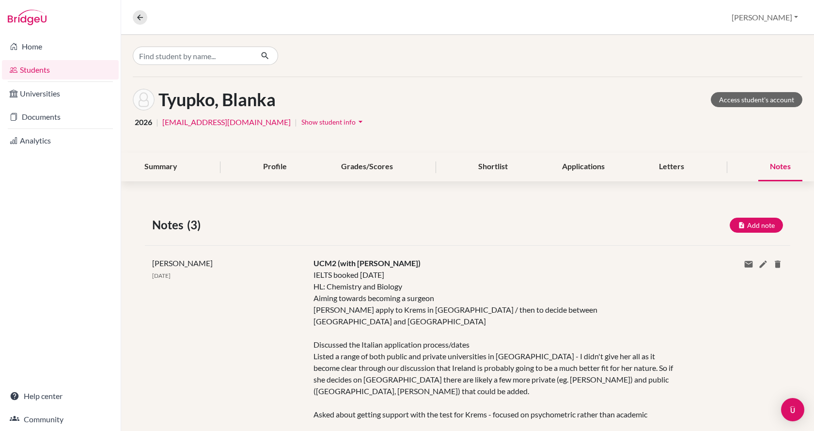 The width and height of the screenshot is (814, 431). Describe the element at coordinates (780, 167) in the screenshot. I see `div: Notes` at that location.